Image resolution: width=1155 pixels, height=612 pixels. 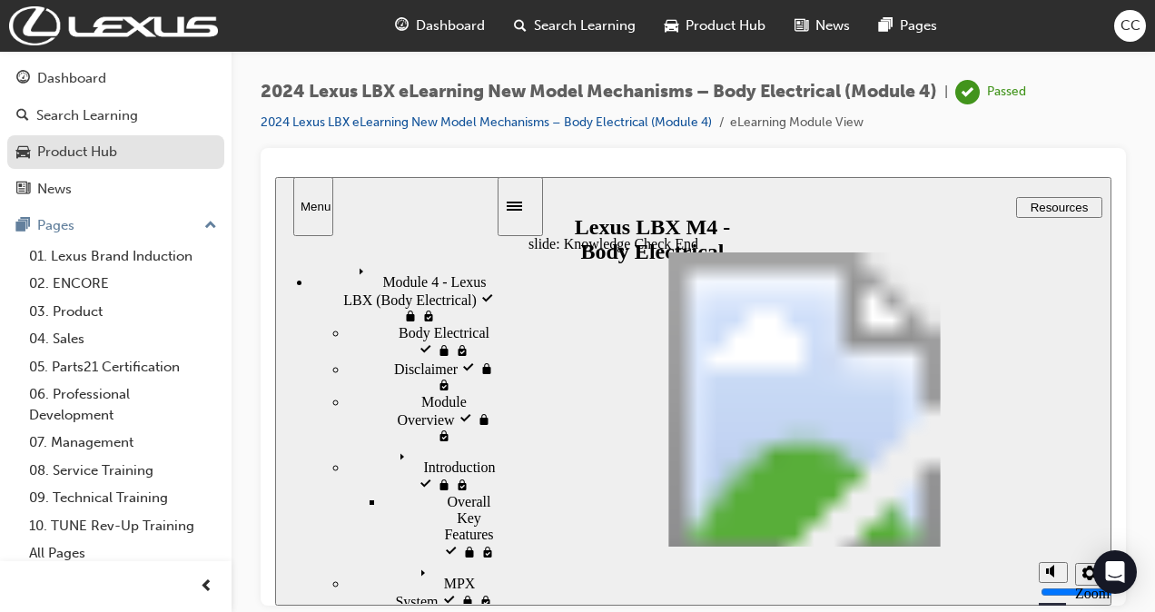 What do you see at coordinates (123, 256) in the screenshot?
I see `a: 01. Lexus Brand Induction` at bounding box center [123, 256].